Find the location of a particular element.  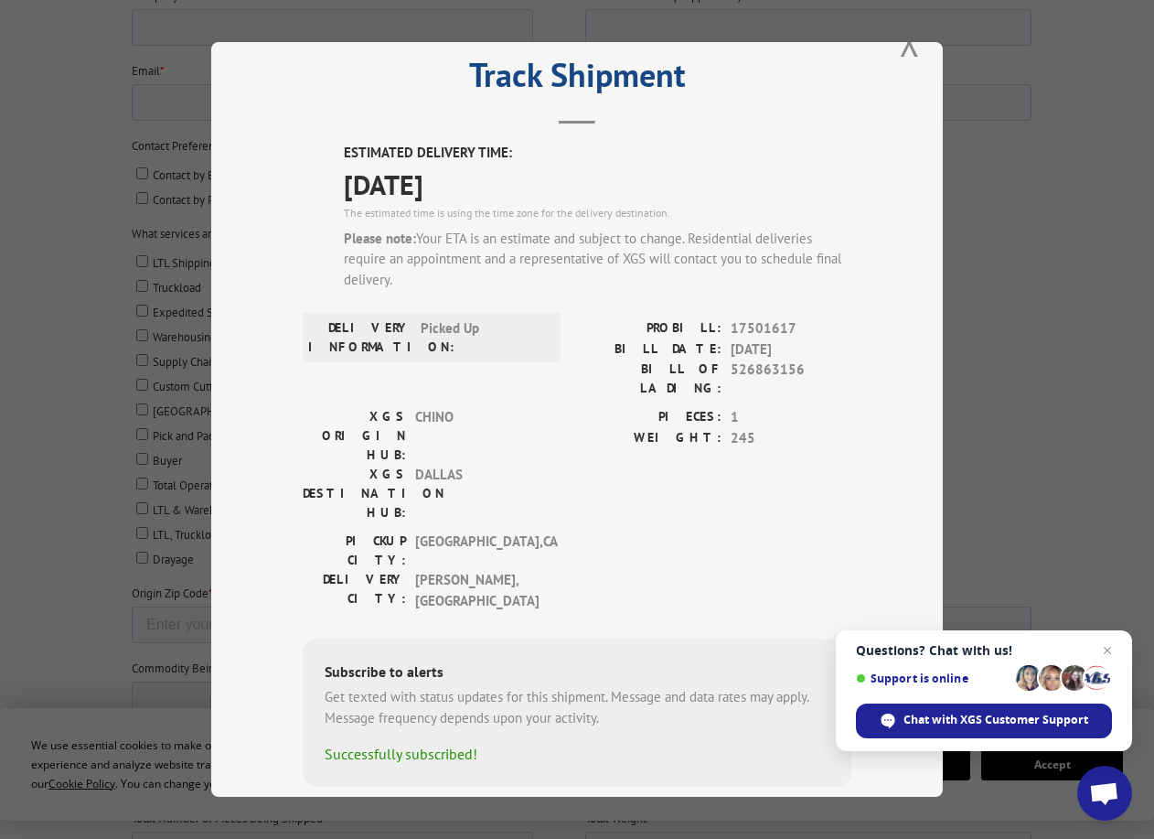

div: Subscribe to alerts is located at coordinates (577, 673).